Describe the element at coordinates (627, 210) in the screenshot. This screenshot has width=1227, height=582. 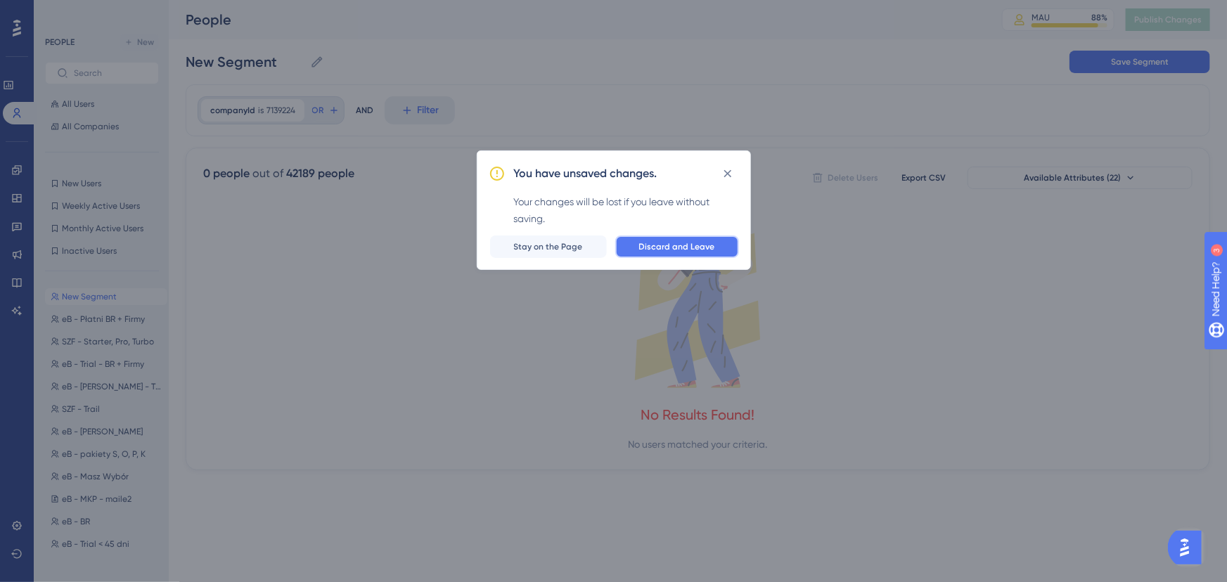
I see `div: Your changes will be lost if you leave without saving.` at that location.